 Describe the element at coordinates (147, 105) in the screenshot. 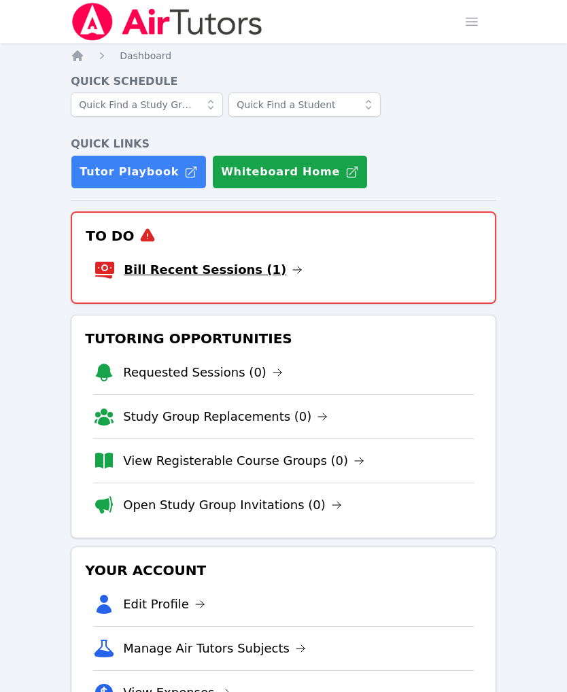

I see `input: Quick Find a Study Group` at that location.